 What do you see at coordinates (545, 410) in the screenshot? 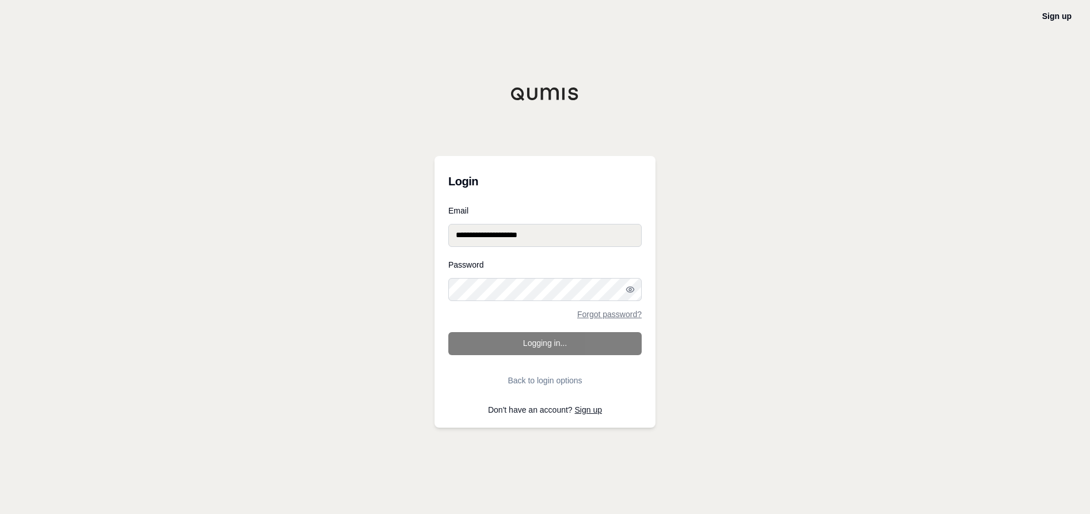
I see `p: Don't have an account?` at bounding box center [545, 410].